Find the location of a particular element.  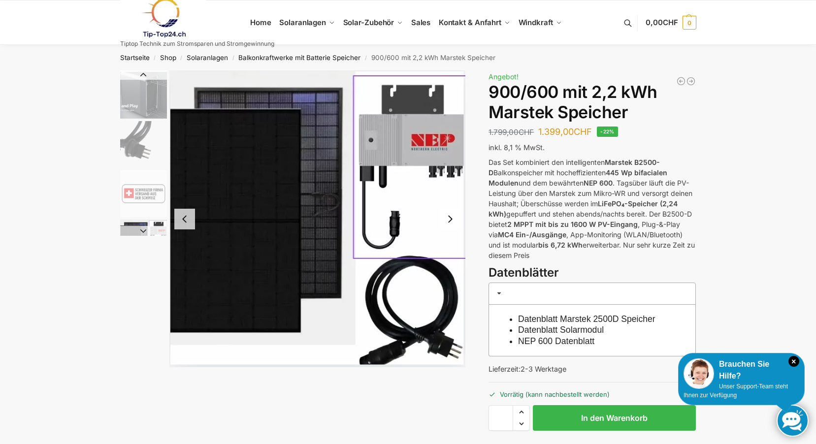

a: Datenblatt Solarmodul is located at coordinates (561, 330).